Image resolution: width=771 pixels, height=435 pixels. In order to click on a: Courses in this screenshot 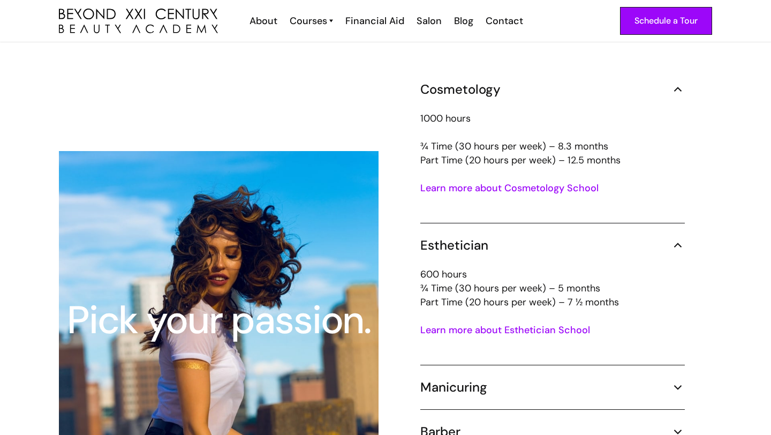, I will do `click(311, 21)`.